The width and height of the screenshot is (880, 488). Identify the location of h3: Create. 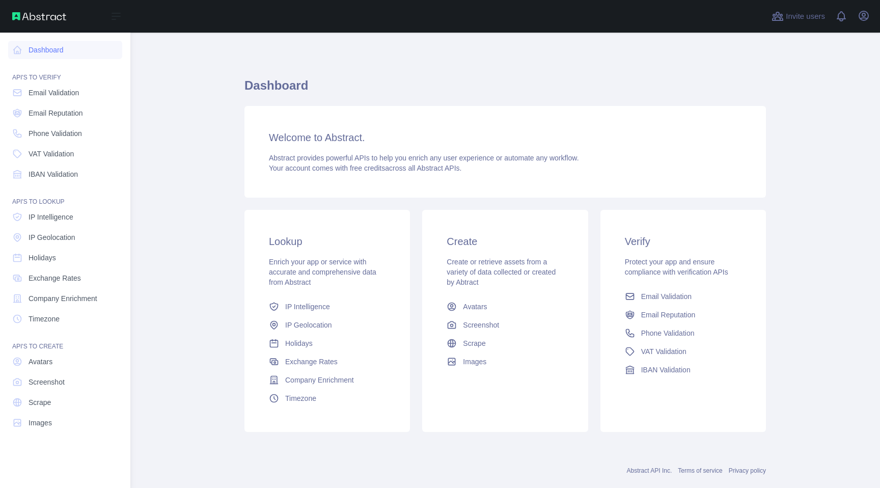
(505, 241).